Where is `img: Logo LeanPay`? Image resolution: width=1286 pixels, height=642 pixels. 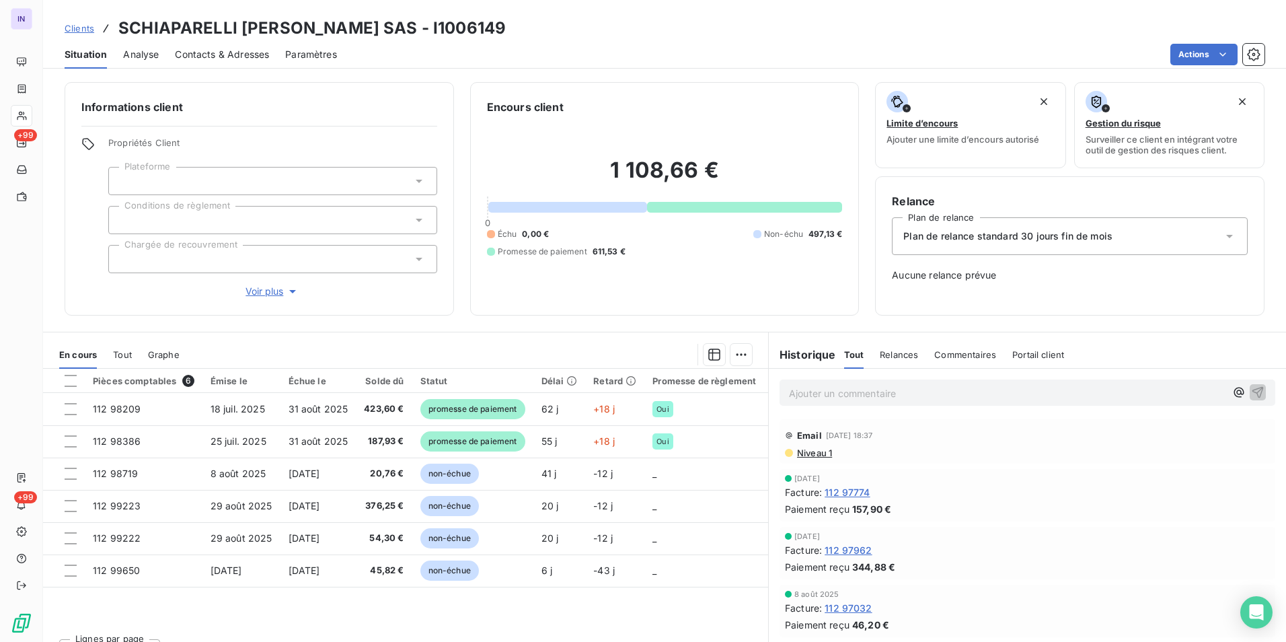 img: Logo LeanPay is located at coordinates (22, 623).